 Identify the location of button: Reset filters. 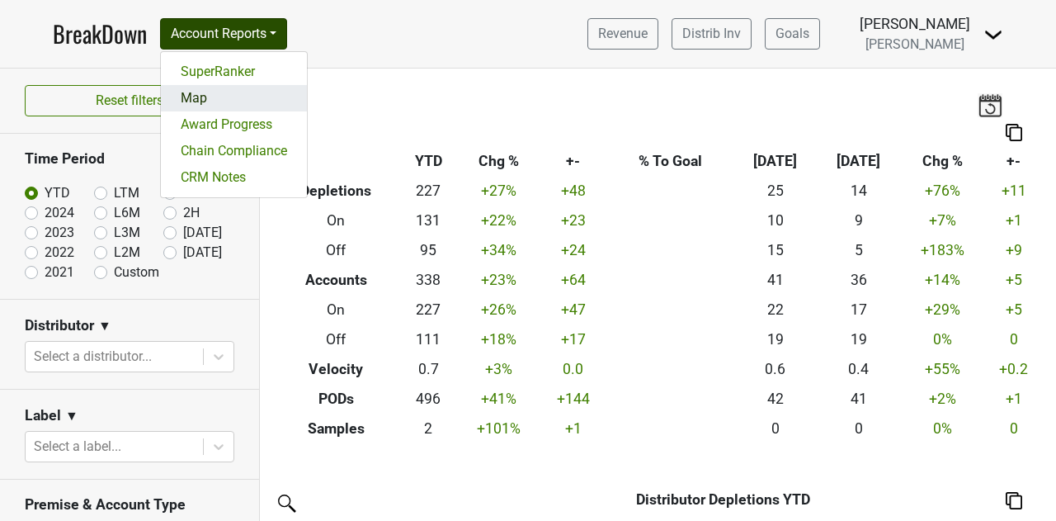
(130, 101).